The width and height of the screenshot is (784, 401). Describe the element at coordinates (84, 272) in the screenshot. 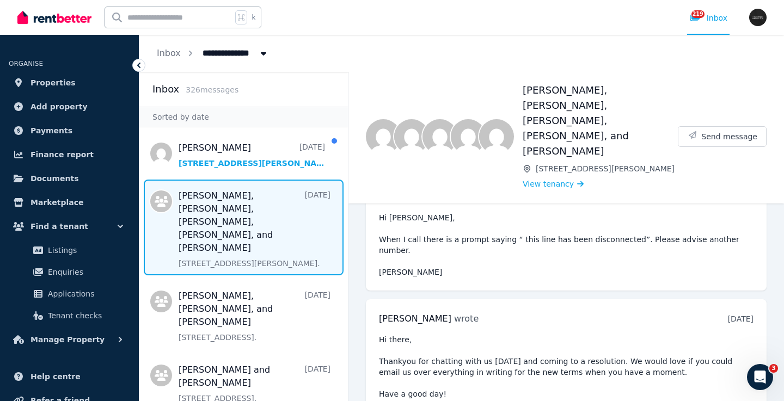

I see `span: Enquiries` at that location.